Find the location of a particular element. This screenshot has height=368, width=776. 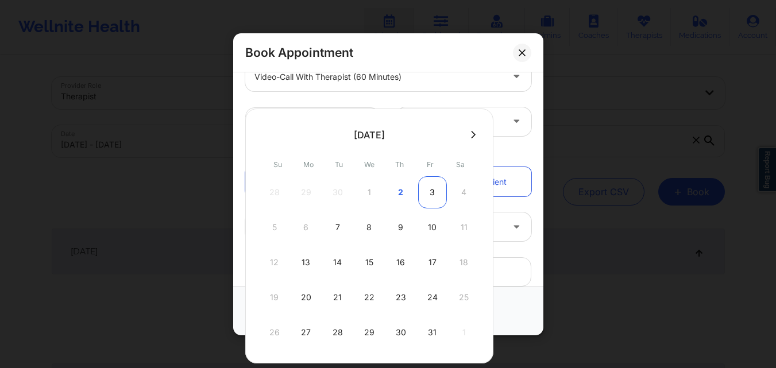

div: Tue Oct 28 2025 is located at coordinates (338, 333).